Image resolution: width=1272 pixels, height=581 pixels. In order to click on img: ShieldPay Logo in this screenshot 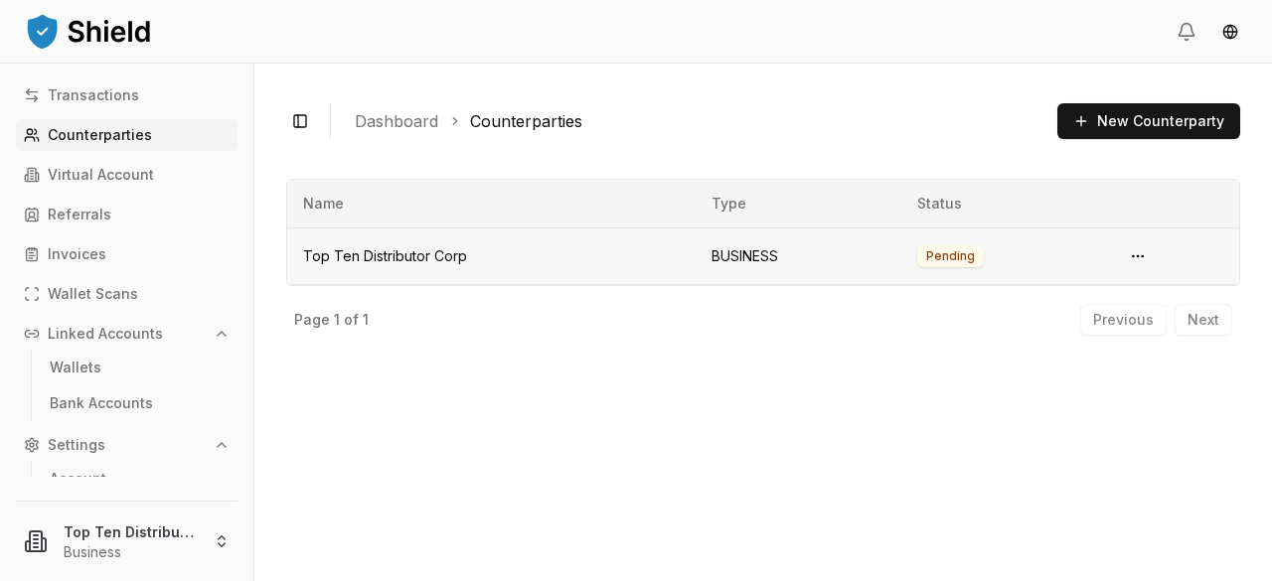, I will do `click(88, 31)`.